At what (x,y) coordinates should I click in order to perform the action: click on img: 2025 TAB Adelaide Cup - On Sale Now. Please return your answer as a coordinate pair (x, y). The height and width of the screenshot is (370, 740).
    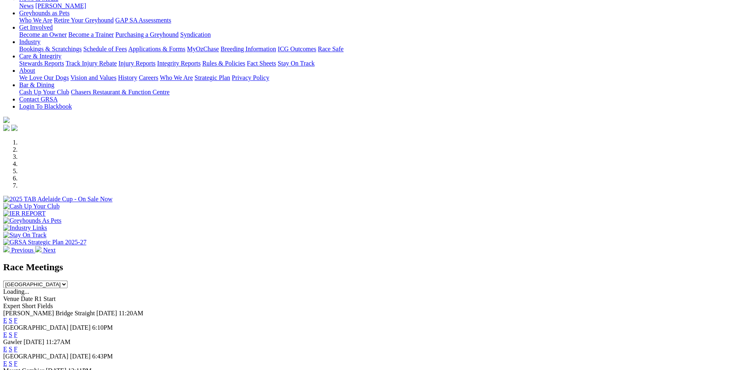
    Looking at the image, I should click on (58, 199).